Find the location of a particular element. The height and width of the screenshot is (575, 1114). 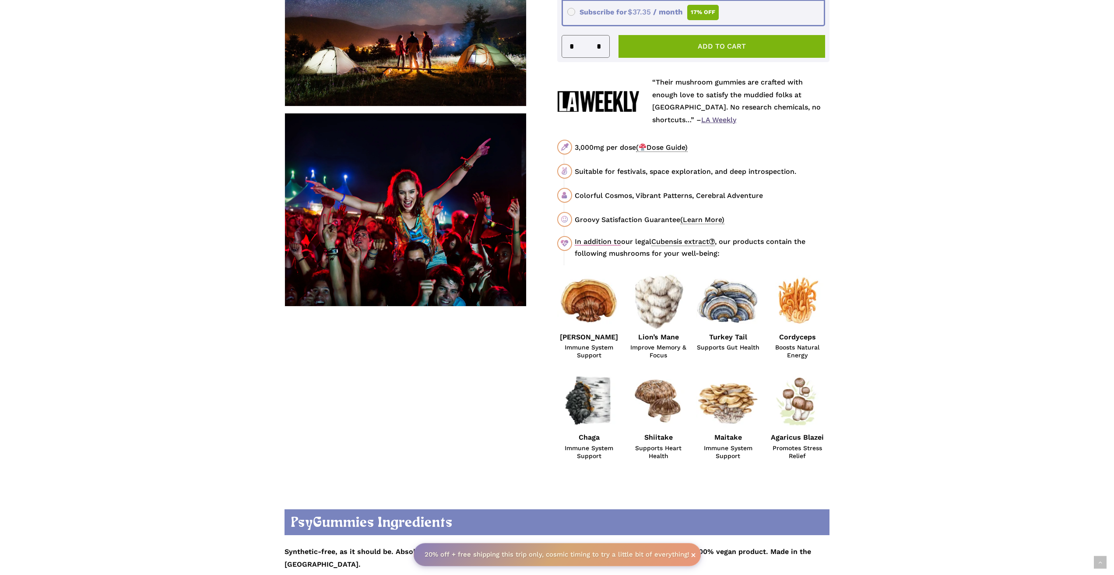

strong: Shiitake is located at coordinates (658, 437).